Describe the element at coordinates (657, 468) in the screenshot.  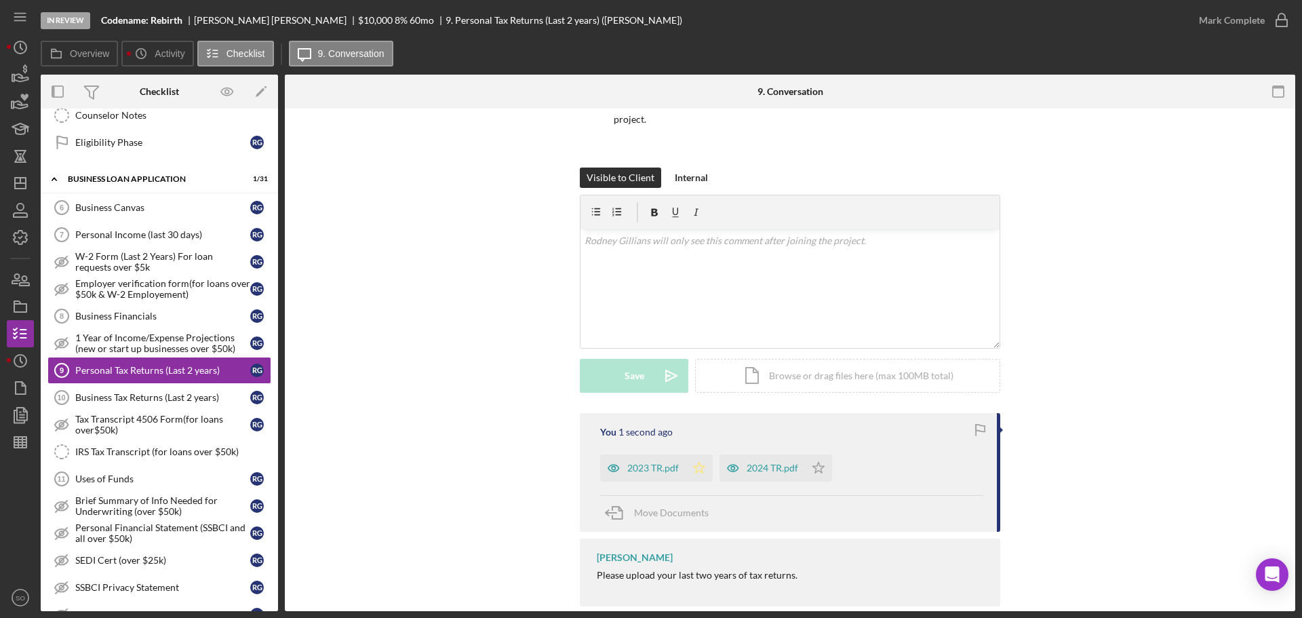
I see `button: 2023 TR.pdf` at that location.